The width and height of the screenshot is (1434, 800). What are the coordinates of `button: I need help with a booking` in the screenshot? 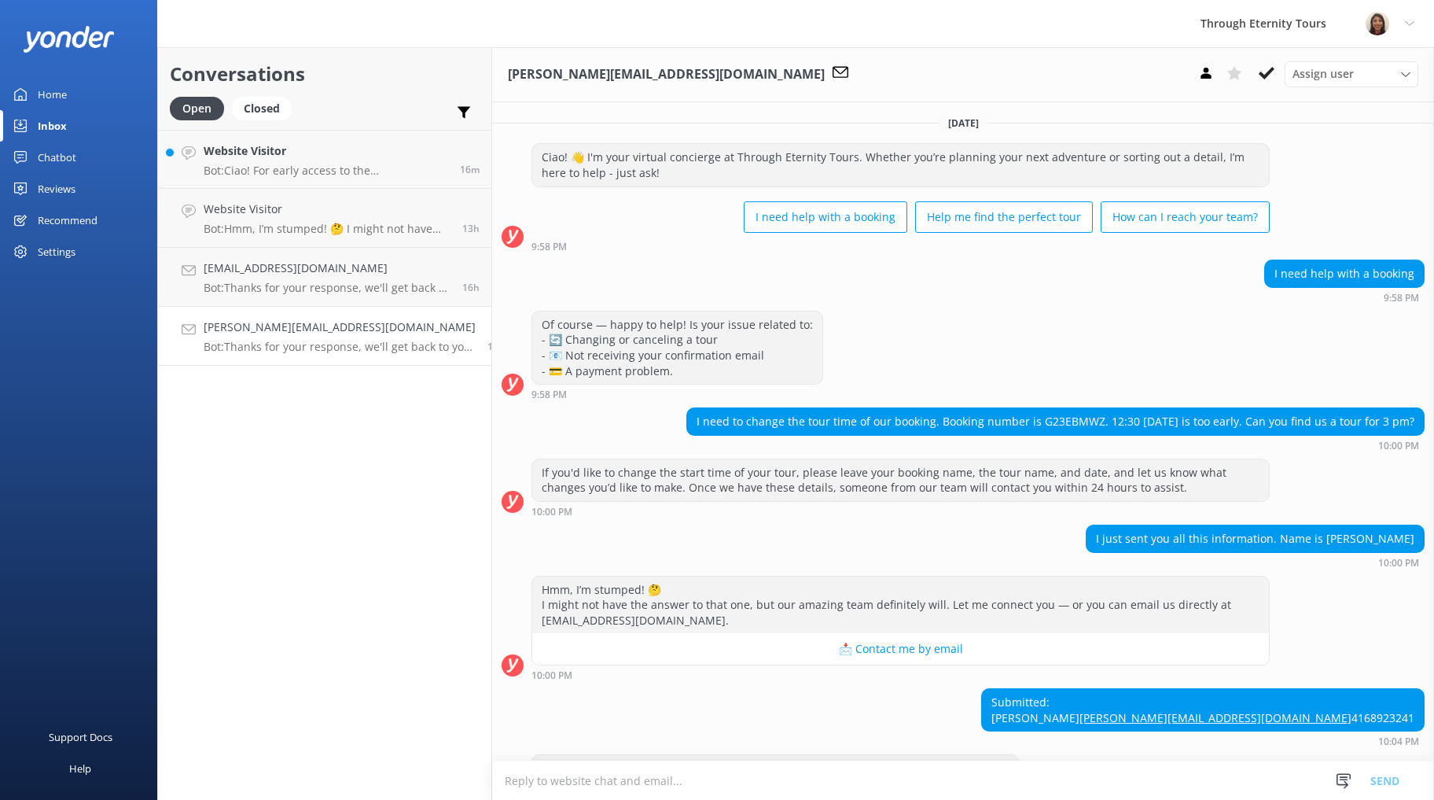 It's located at (825, 217).